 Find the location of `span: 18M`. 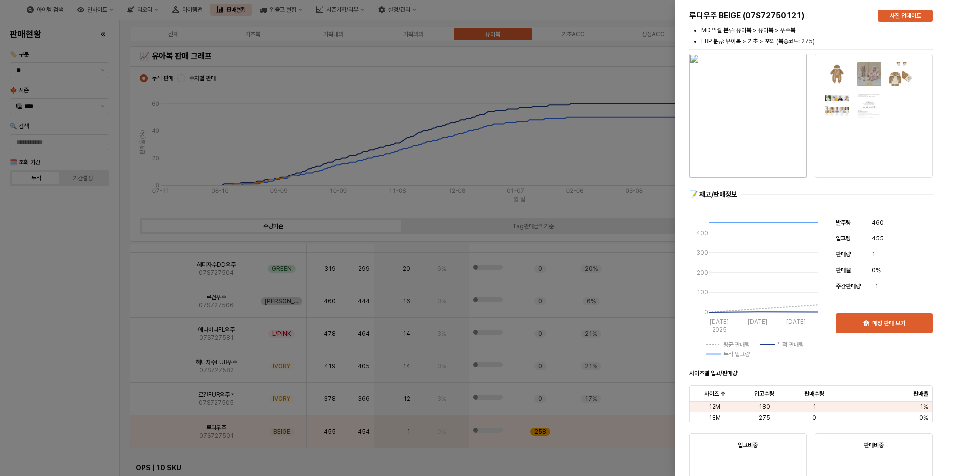

span: 18M is located at coordinates (715, 418).